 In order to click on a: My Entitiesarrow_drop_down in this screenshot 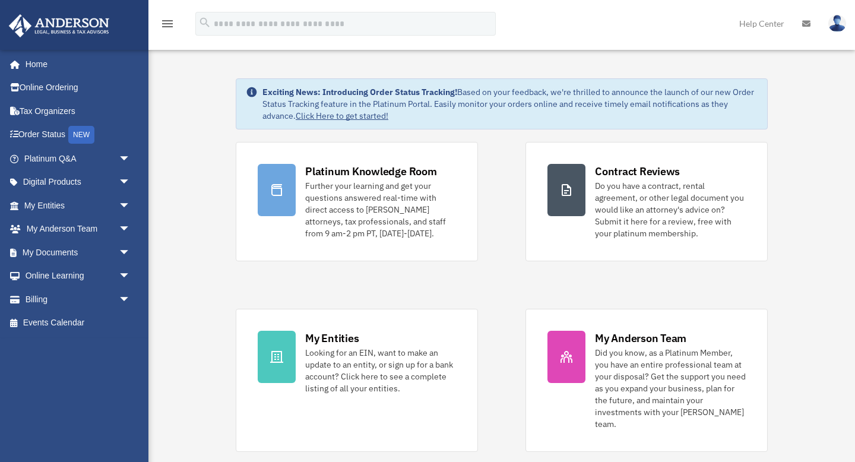, I will do `click(78, 205)`.